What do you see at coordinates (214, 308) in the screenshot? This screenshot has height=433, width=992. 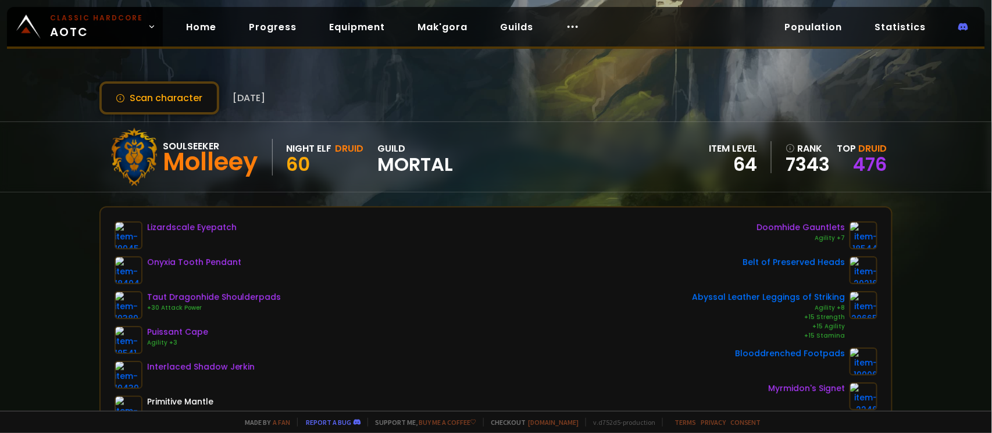 I see `div: +30 Attack Power` at bounding box center [214, 308].